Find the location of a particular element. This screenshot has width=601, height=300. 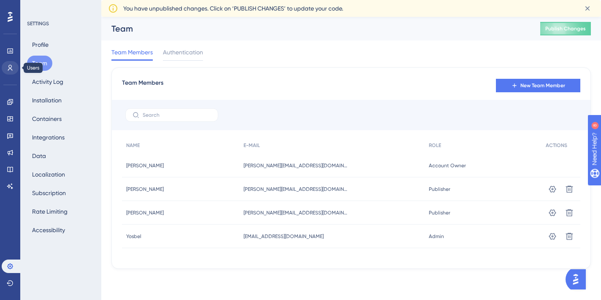

button: Installation is located at coordinates (47, 100).